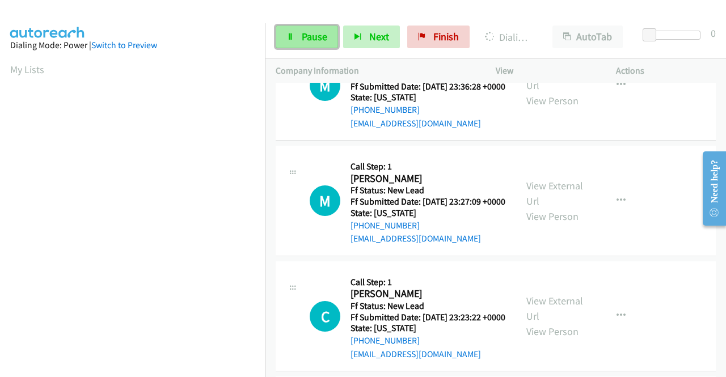  I want to click on a: Finish, so click(438, 37).